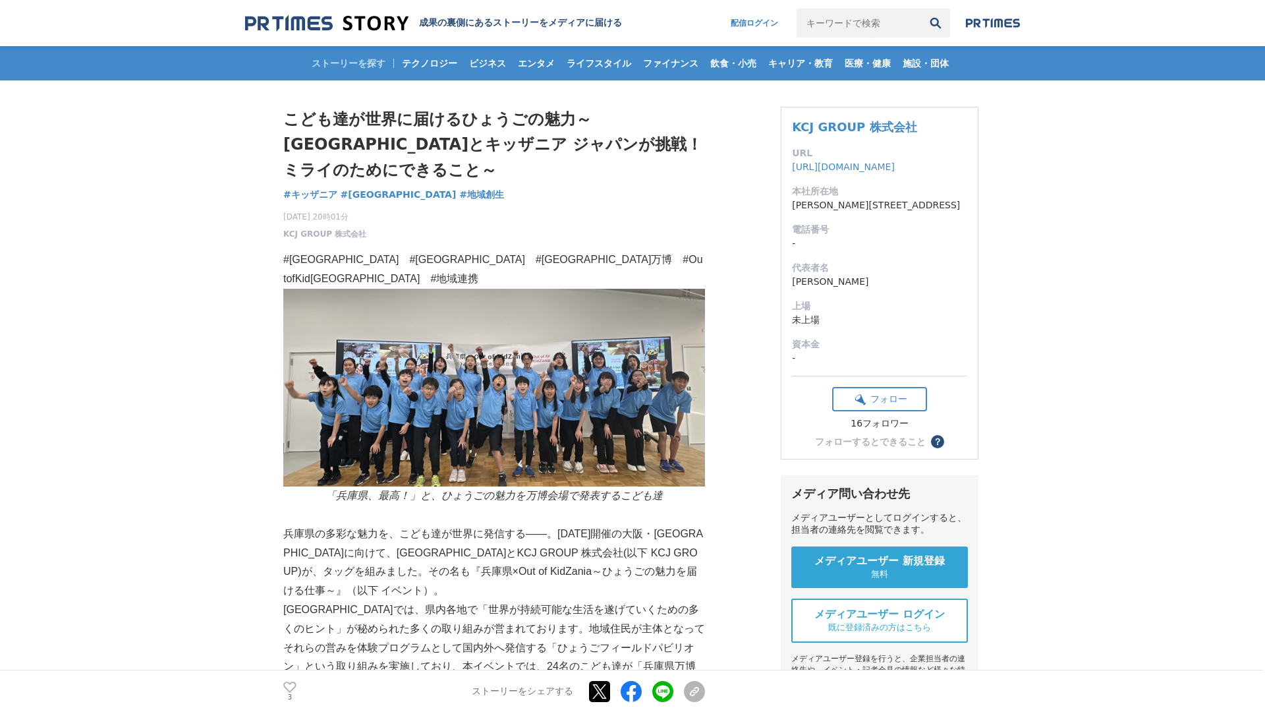 The image size is (1265, 712). I want to click on span: 施設・団体, so click(926, 63).